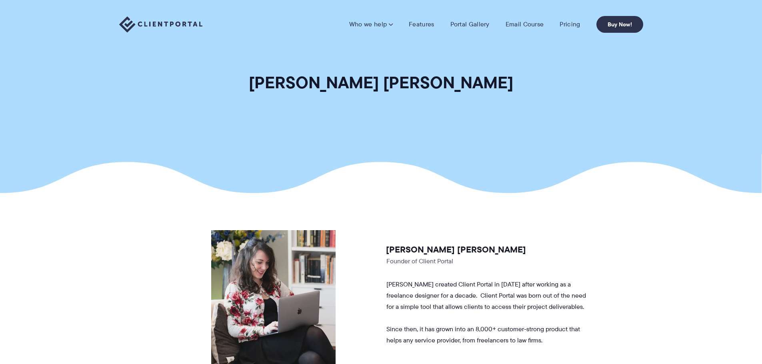  I want to click on span: Since then, it has grown into an 8,000+ customer-strong product that helps any service provider, ..., so click(483, 335).